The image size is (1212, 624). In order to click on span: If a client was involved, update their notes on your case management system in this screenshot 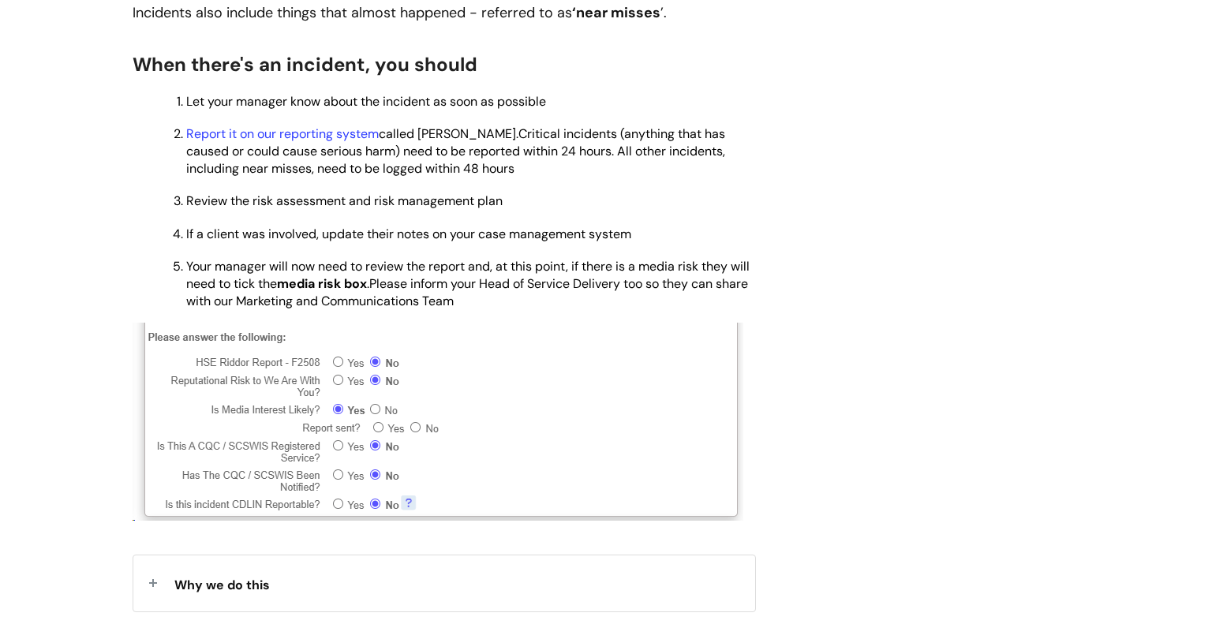, I will do `click(409, 234)`.